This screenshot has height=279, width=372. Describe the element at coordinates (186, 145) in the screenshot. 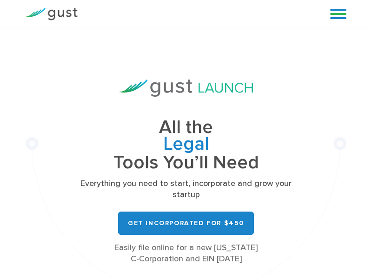

I see `span: Legal` at that location.